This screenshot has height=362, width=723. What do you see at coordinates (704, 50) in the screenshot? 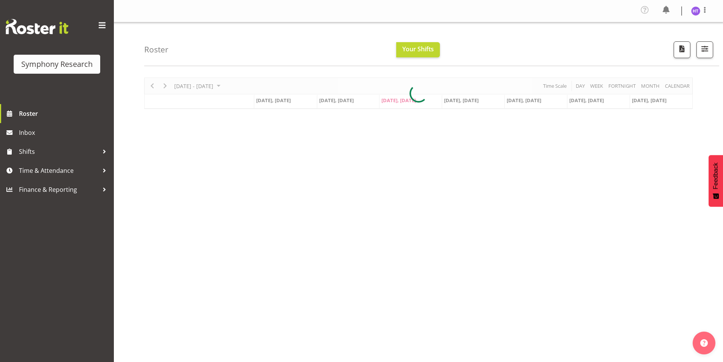
I see `button: Filter Shifts` at bounding box center [704, 50].